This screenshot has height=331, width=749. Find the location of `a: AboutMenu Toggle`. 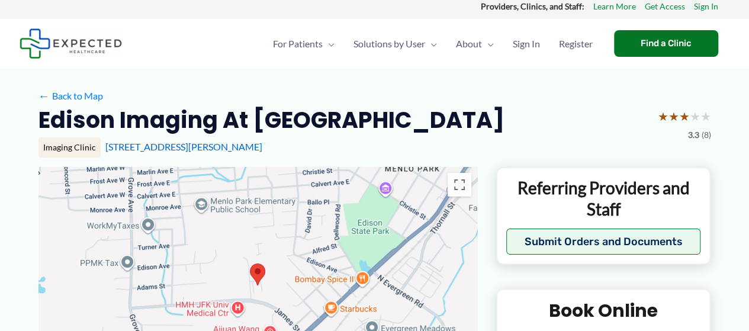

a: AboutMenu Toggle is located at coordinates (475, 44).